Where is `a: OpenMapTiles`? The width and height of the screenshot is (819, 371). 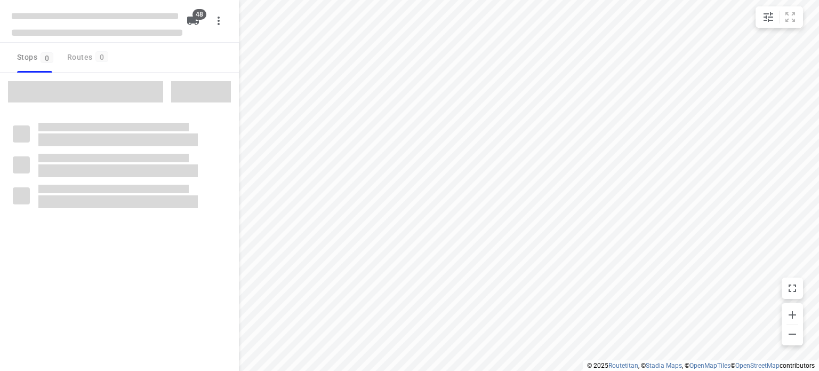
a: OpenMapTiles is located at coordinates (710, 365).